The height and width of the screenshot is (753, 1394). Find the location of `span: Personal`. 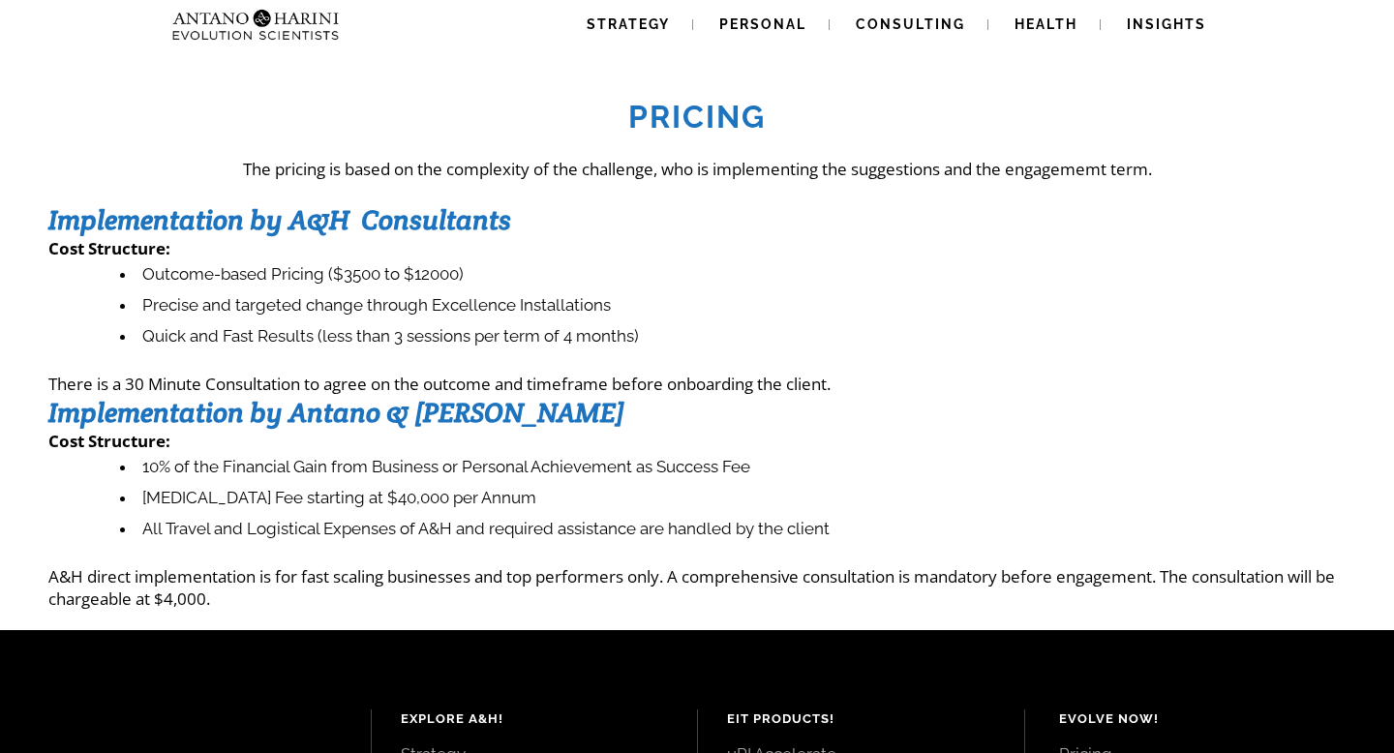

span: Personal is located at coordinates (763, 24).